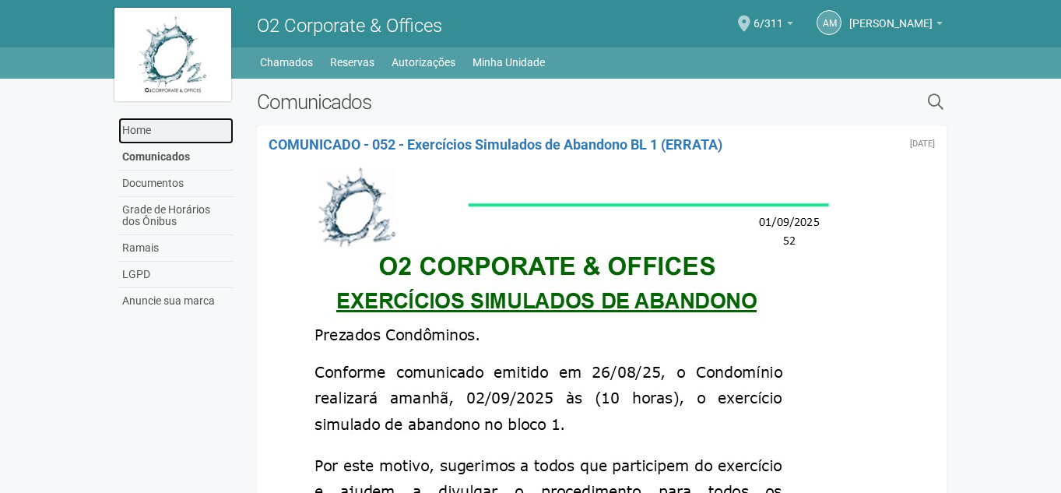 This screenshot has width=1061, height=493. Describe the element at coordinates (176, 275) in the screenshot. I see `a: LGPD` at that location.